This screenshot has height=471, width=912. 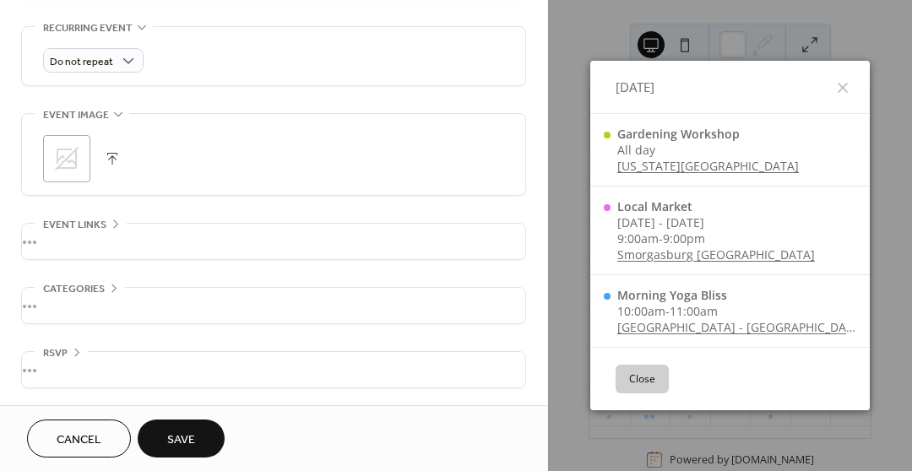 I want to click on span: Save, so click(x=181, y=440).